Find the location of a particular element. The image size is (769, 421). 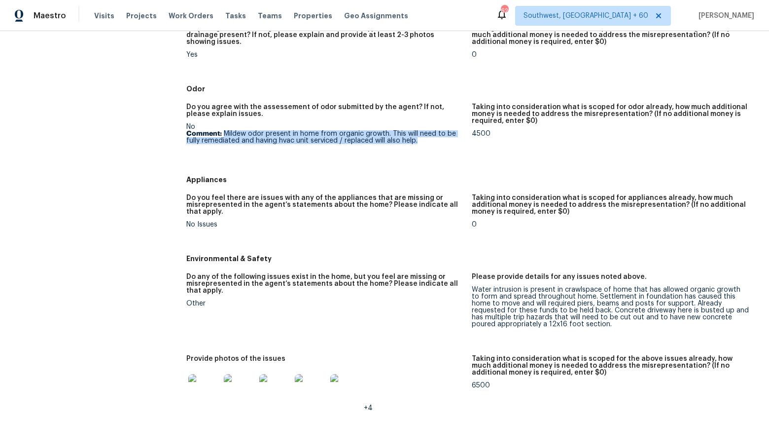

h5: Taking into consideration what is scoped for wastewater drainage already, how much additional mon... is located at coordinates (611, 35).